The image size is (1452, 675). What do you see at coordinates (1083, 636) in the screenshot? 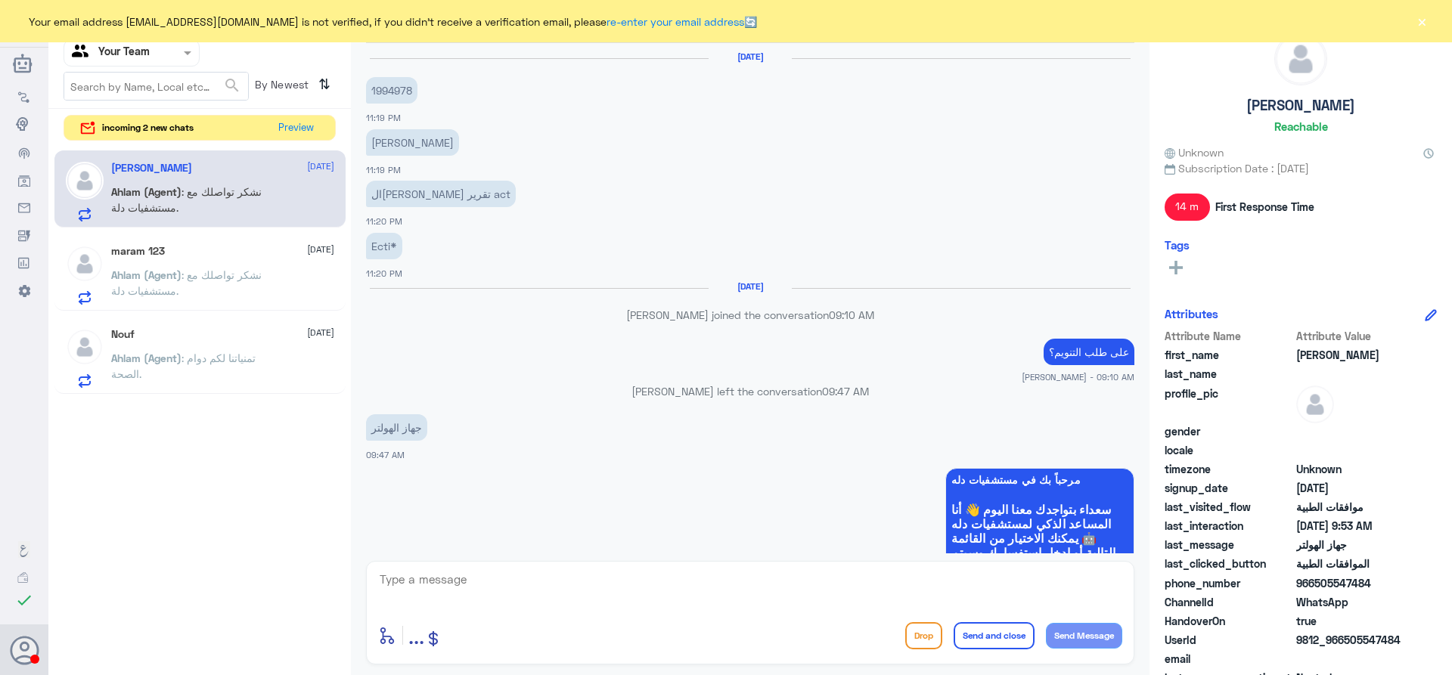
I see `button: Send Message` at bounding box center [1083, 636].